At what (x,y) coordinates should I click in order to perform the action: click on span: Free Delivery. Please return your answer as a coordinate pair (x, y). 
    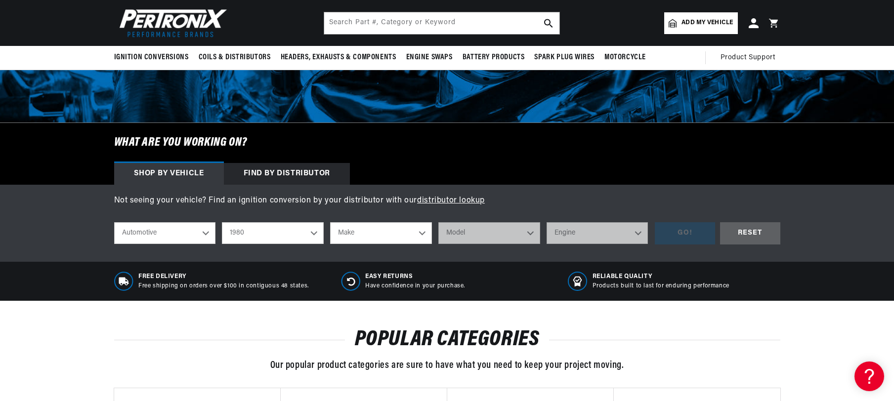
    Looking at the image, I should click on (223, 277).